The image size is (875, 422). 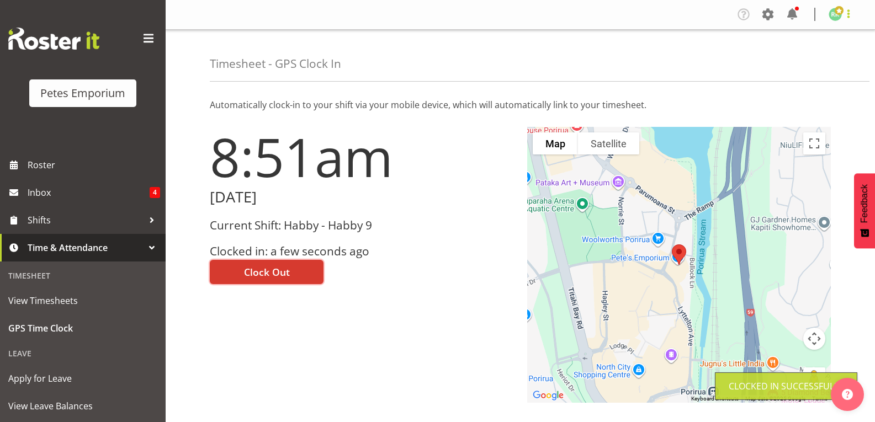 I want to click on span: Feedback, so click(x=864, y=204).